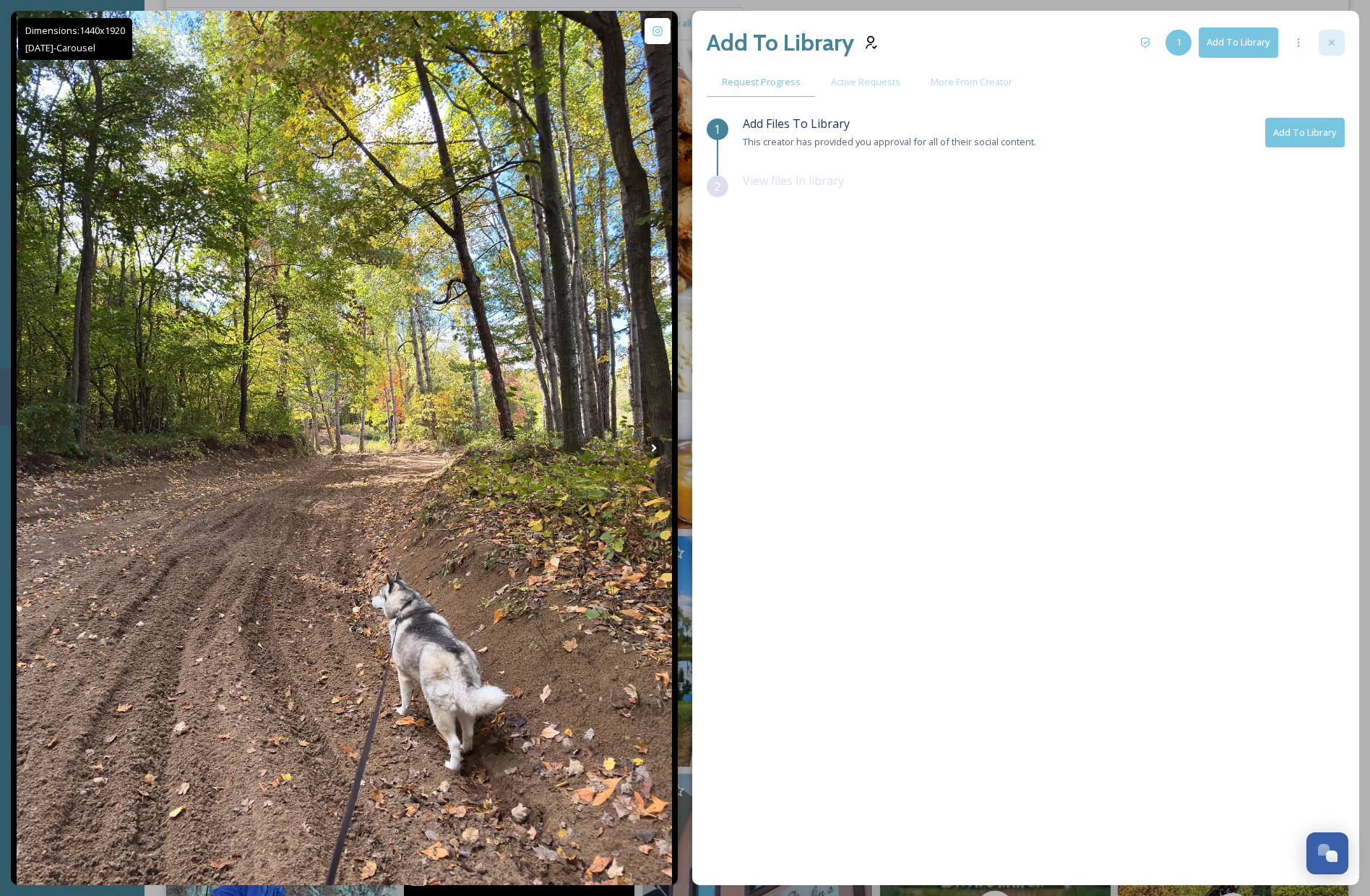  I want to click on span: Add Files To Library, so click(796, 124).